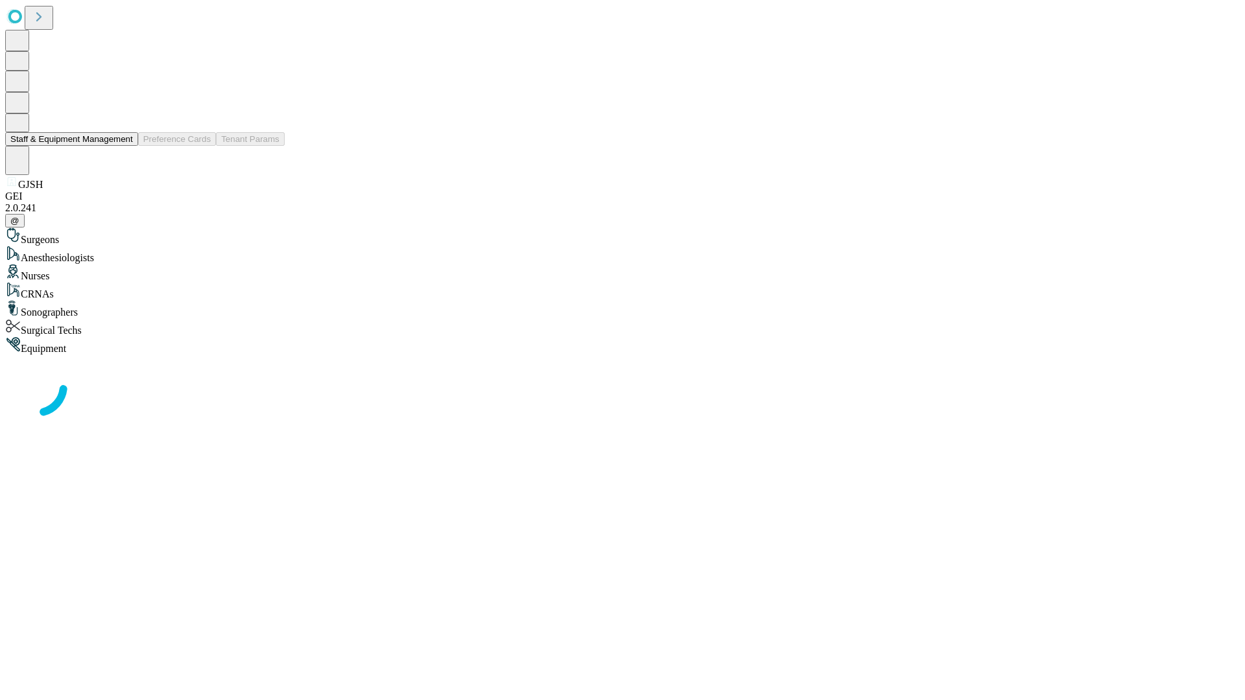 The image size is (1245, 700). What do you see at coordinates (177, 139) in the screenshot?
I see `button: Preference Cards` at bounding box center [177, 139].